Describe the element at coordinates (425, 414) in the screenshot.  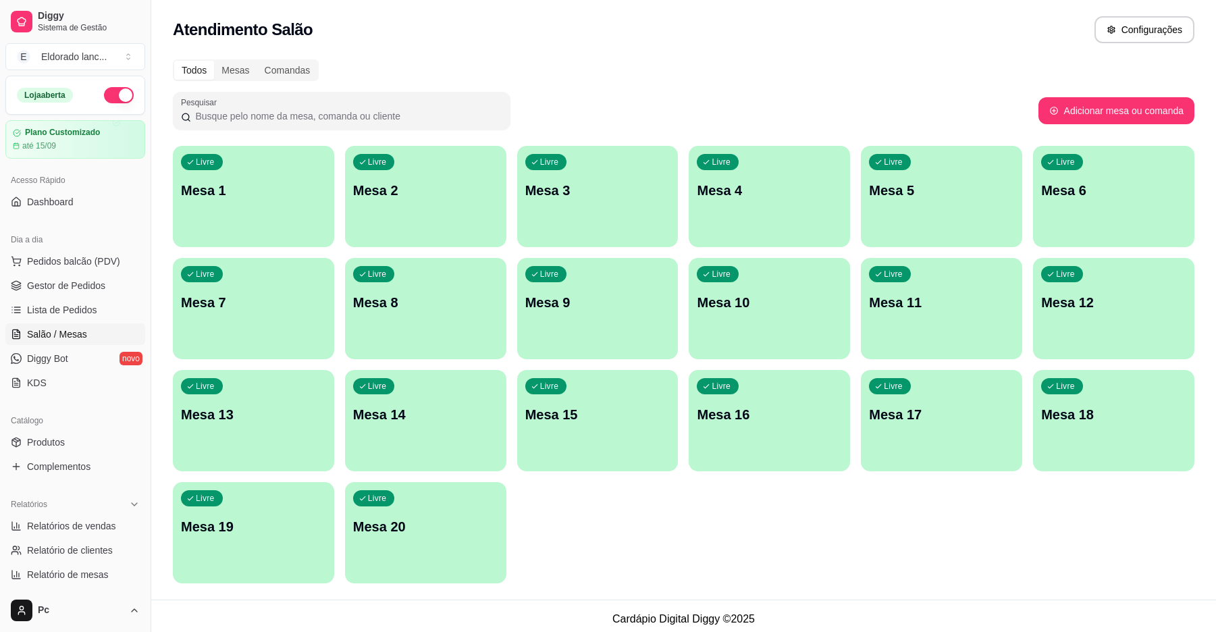
I see `p: Mesa 14` at that location.